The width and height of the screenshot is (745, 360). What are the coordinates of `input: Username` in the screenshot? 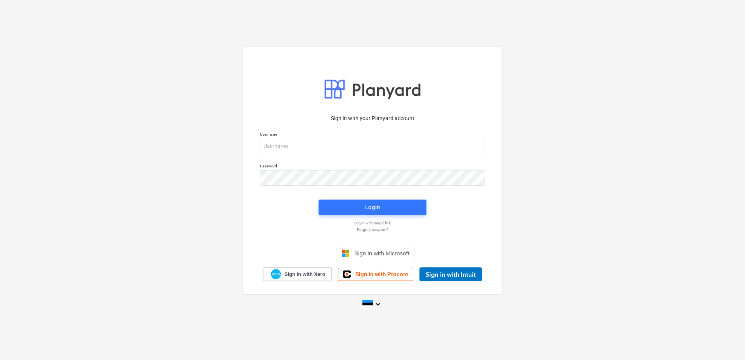 It's located at (372, 147).